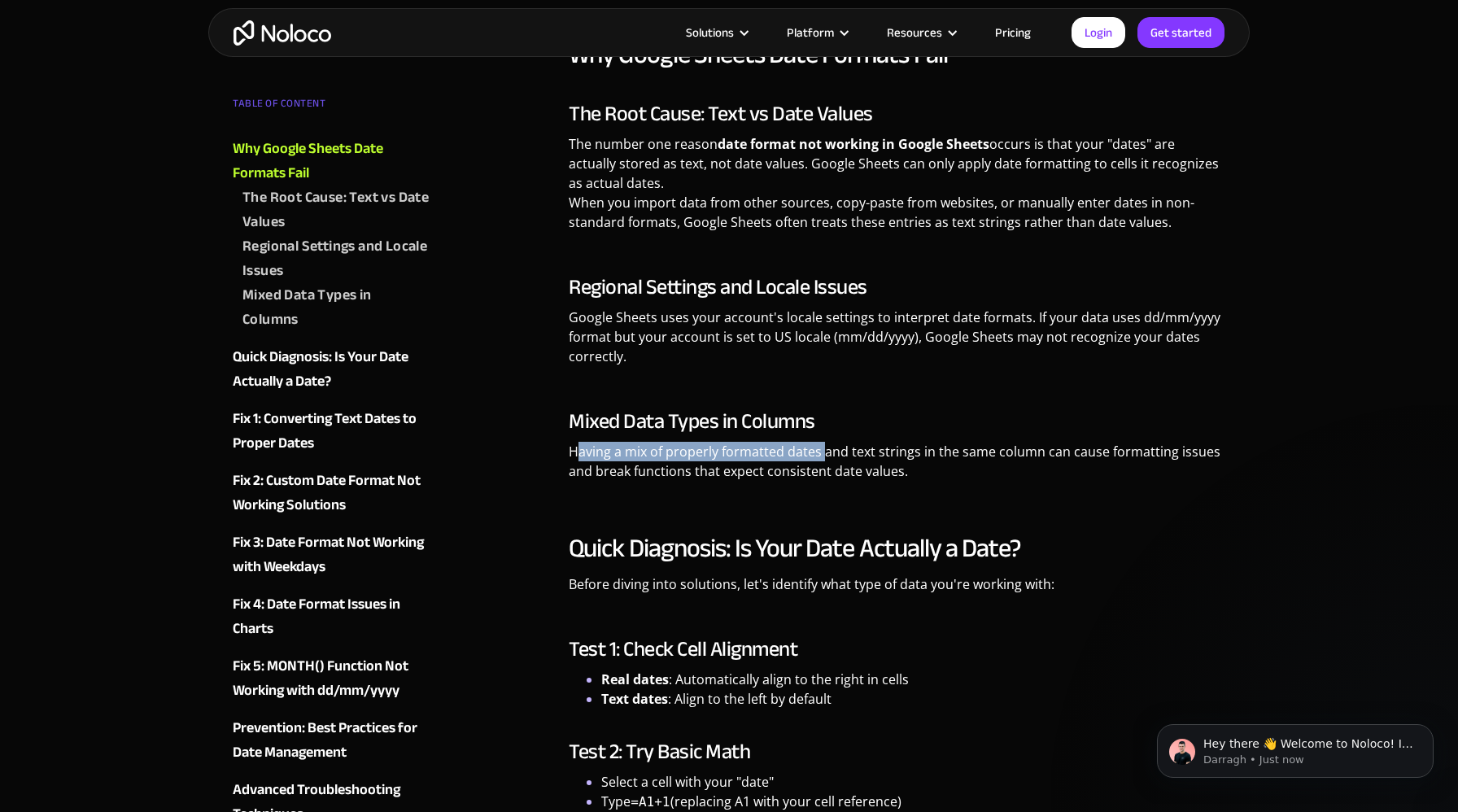 Image resolution: width=1458 pixels, height=812 pixels. Describe the element at coordinates (336, 210) in the screenshot. I see `div: The Root Cause: Text vs Date Values` at that location.